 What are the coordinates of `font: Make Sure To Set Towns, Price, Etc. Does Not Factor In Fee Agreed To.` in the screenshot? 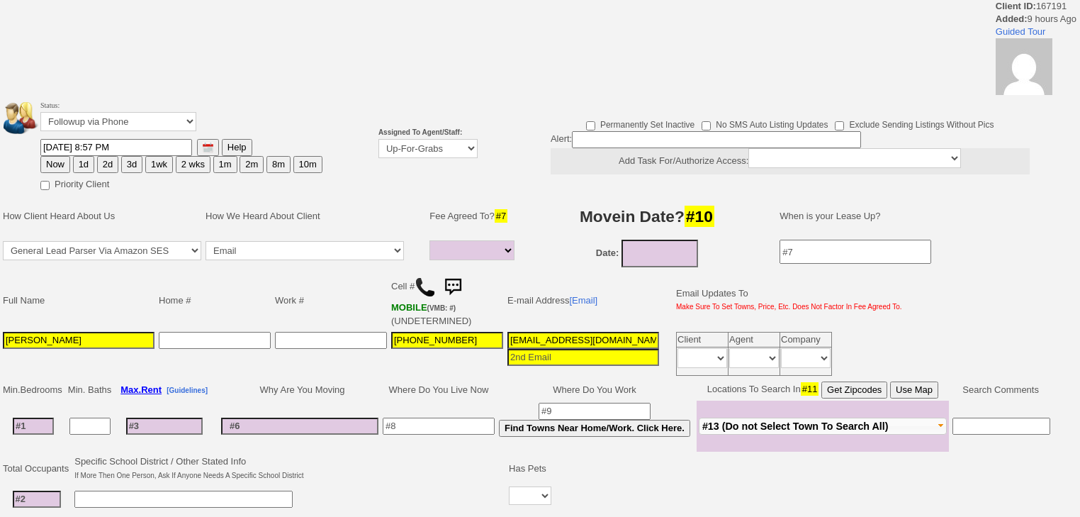 It's located at (789, 306).